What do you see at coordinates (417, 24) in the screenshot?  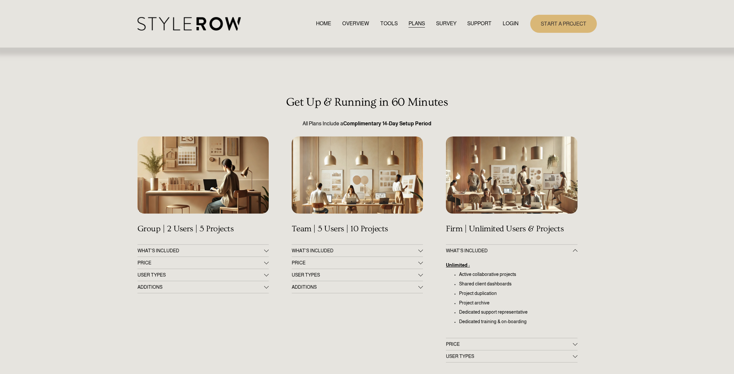 I see `a: PLANS` at bounding box center [417, 24].